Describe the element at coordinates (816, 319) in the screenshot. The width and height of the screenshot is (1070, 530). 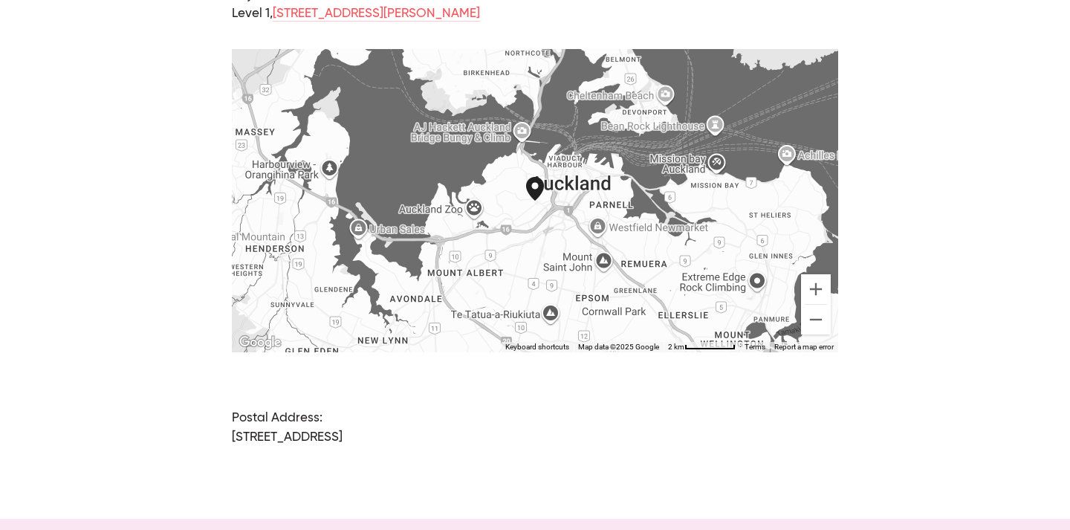
I see `button: Zoom out` at that location.